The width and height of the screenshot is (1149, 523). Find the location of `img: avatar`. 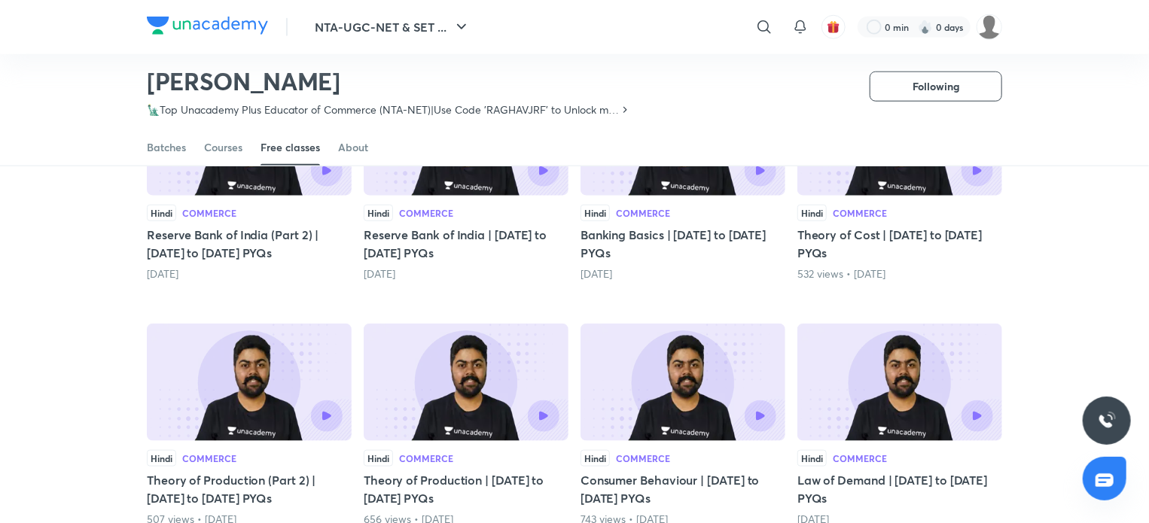

img: avatar is located at coordinates (833, 27).